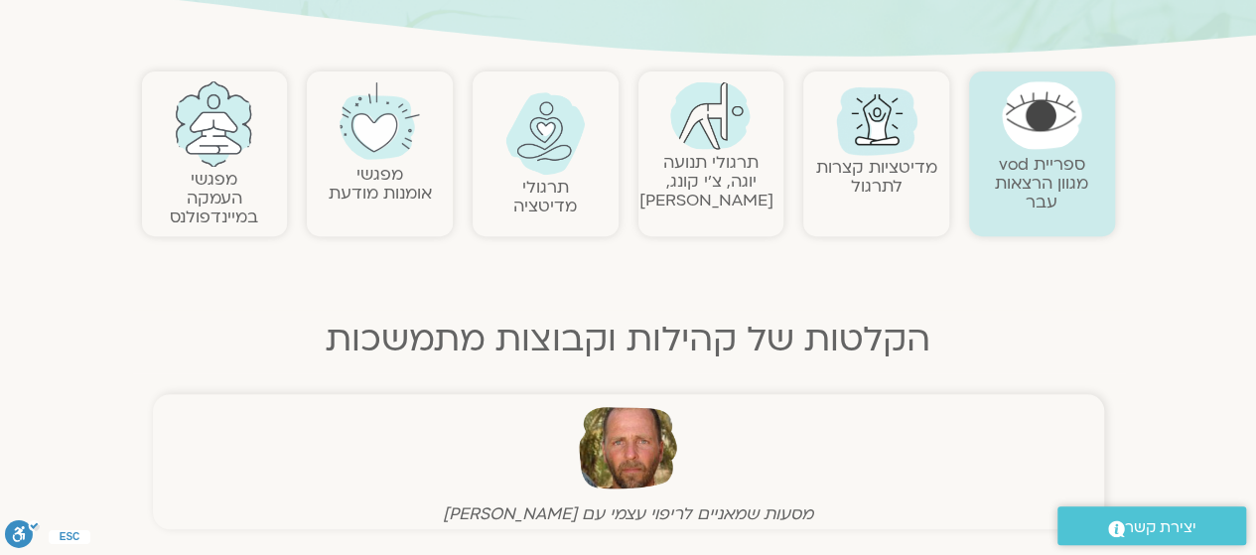 This screenshot has height=555, width=1256. Describe the element at coordinates (629, 340) in the screenshot. I see `h2: הקלטות של קהילות וקבוצות מתמשכות` at that location.